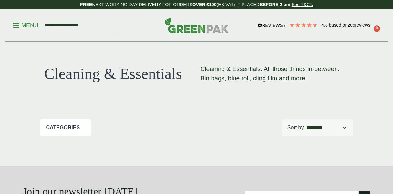 This screenshot has height=194, width=393. What do you see at coordinates (272, 26) in the screenshot?
I see `img: REVIEWS.io` at bounding box center [272, 26].